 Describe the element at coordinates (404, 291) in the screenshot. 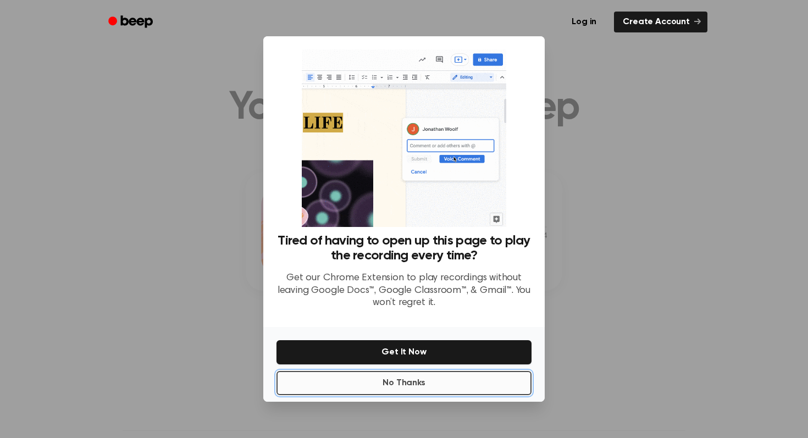

I see `p: Get our Chrome Extension to play recordings without leaving Google Docs™, Google Classroom™, & Gm...` at that location.